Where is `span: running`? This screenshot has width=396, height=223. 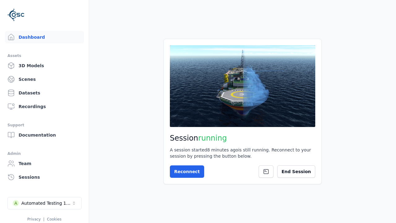
span: running is located at coordinates (213, 138).